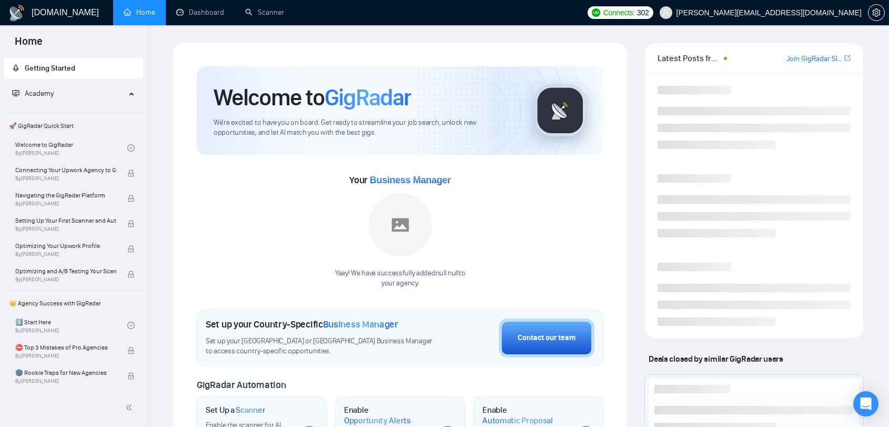 Image resolution: width=889 pixels, height=427 pixels. I want to click on span: setting, so click(877, 13).